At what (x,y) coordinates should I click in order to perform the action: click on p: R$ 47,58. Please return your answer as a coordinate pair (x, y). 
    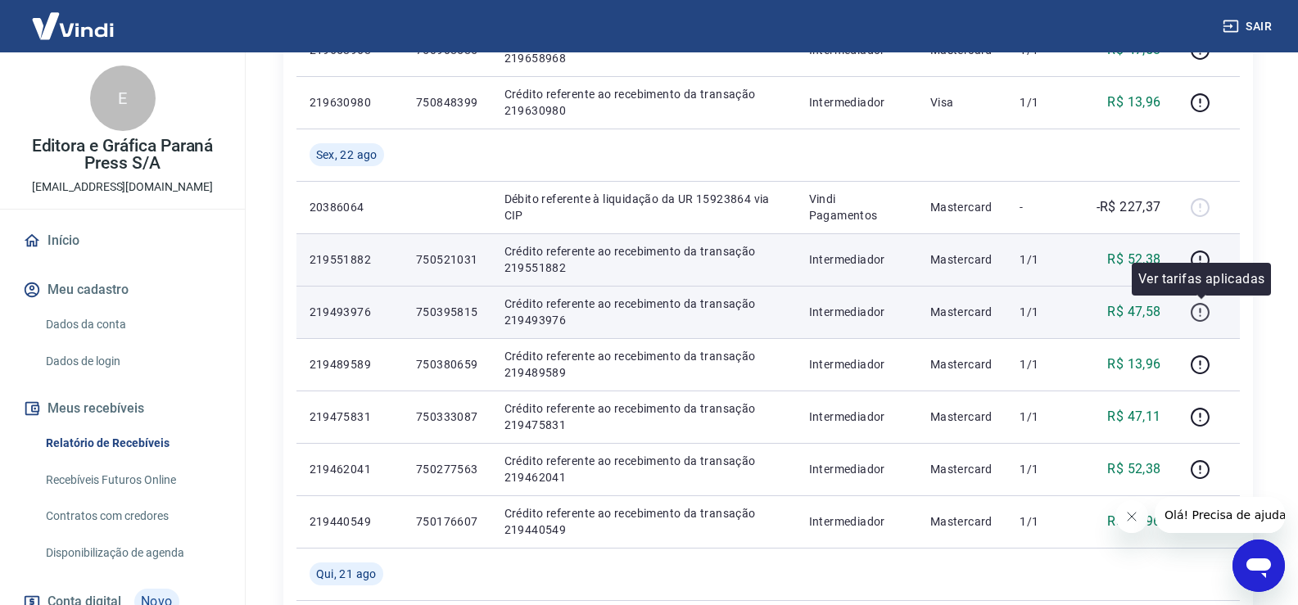
    Looking at the image, I should click on (1133, 312).